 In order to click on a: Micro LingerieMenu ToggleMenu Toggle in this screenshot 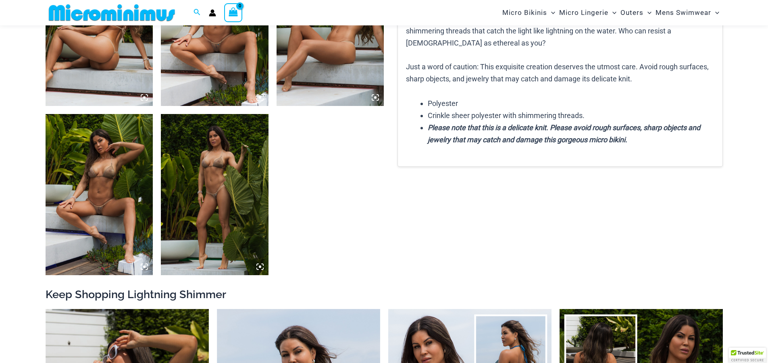, I will do `click(588, 13)`.